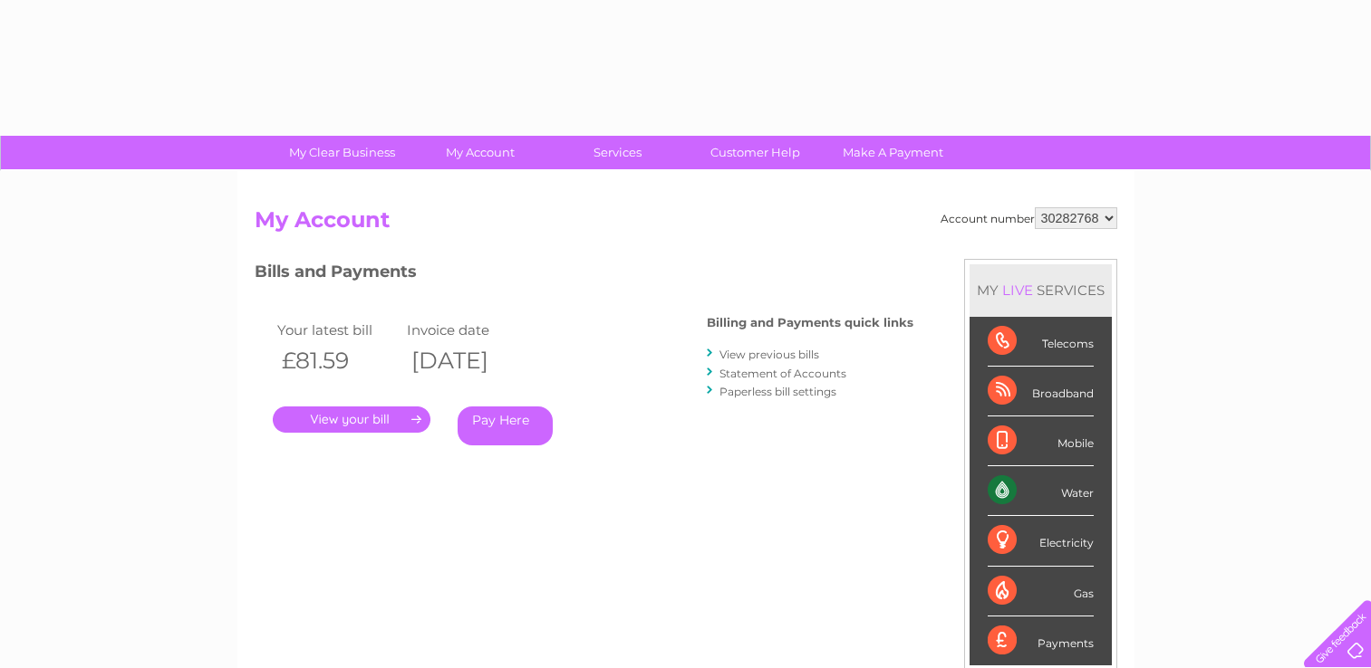 This screenshot has width=1371, height=668. I want to click on div: Broadband, so click(1040, 391).